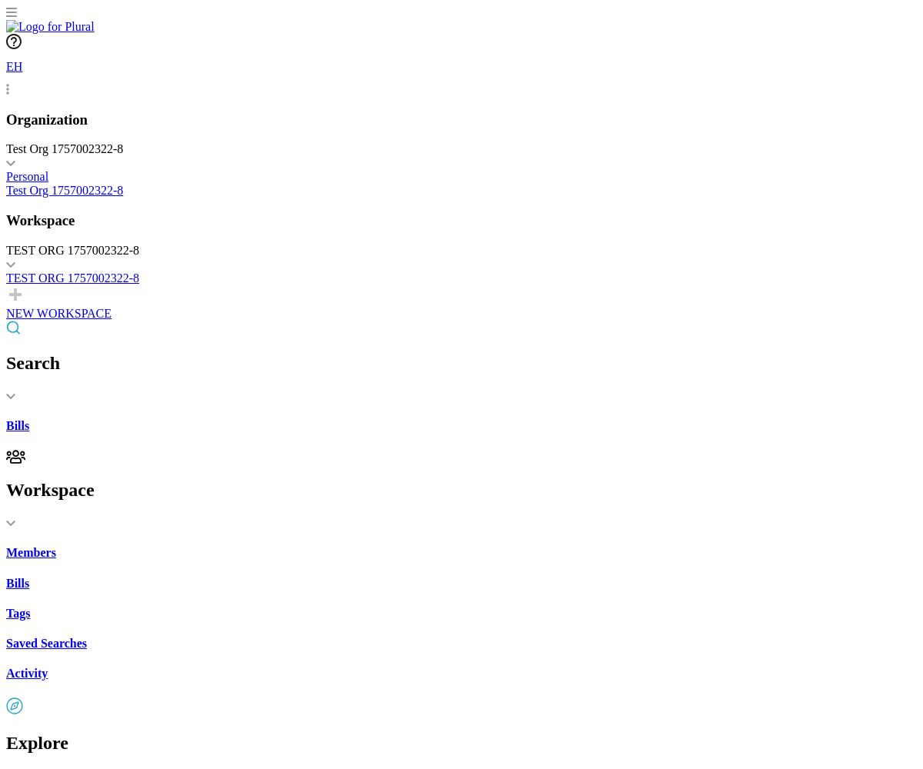 The width and height of the screenshot is (923, 769). What do you see at coordinates (462, 221) in the screenshot?
I see `h3: Workspace` at bounding box center [462, 221].